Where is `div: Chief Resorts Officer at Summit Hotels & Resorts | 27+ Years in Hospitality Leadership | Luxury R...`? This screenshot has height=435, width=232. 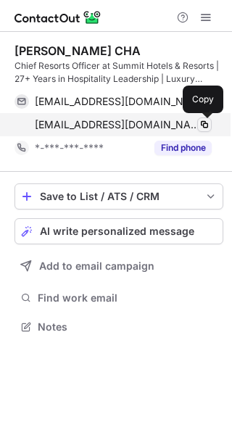
div: Chief Resorts Officer at Summit Hotels & Resorts | 27+ Years in Hospitality Leadership | Luxury R... is located at coordinates (119, 72).